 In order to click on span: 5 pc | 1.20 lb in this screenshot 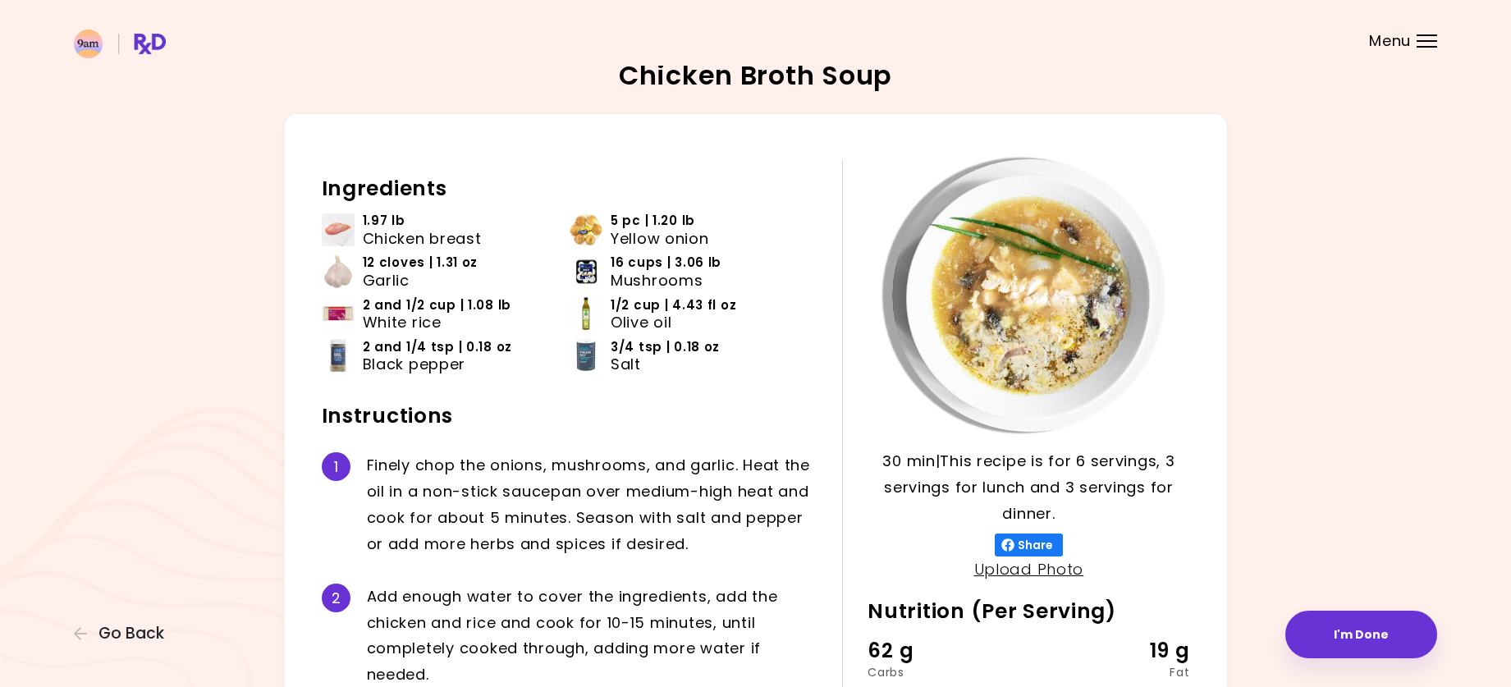, I will do `click(652, 221)`.